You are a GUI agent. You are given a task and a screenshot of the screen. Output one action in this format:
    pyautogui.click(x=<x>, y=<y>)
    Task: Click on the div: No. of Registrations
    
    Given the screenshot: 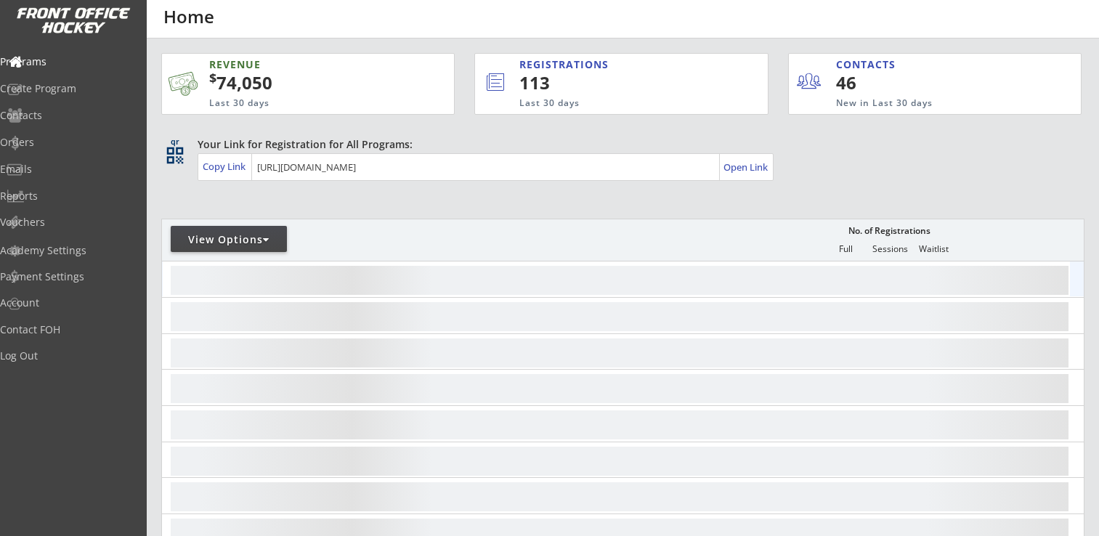 What is the action you would take?
    pyautogui.click(x=889, y=231)
    